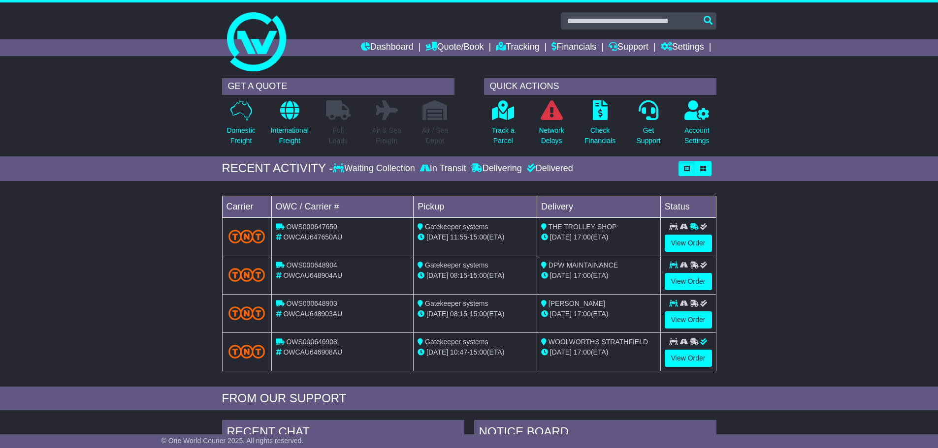 This screenshot has height=448, width=938. What do you see at coordinates (338, 136) in the screenshot?
I see `p: Full Loads` at bounding box center [338, 136].